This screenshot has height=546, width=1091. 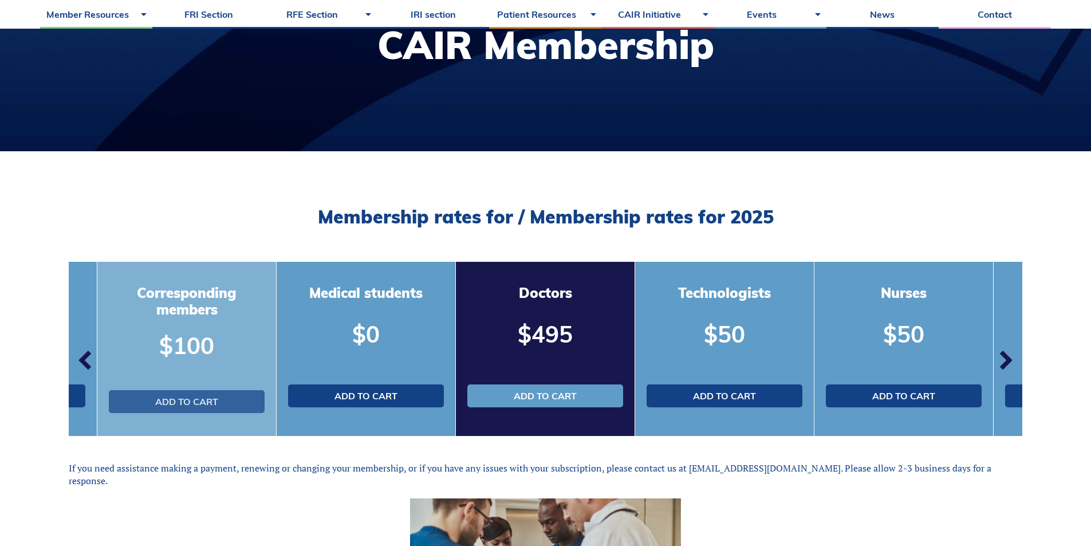 I want to click on font: Corresponding members, so click(x=187, y=301).